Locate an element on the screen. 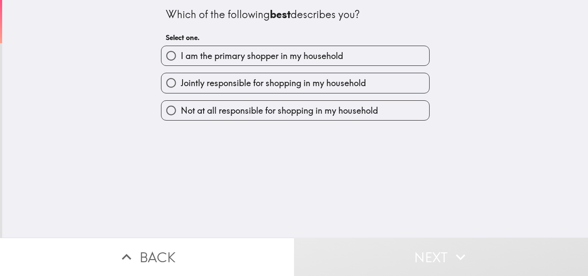 The image size is (588, 276). span: Not at all responsible for shopping in my household is located at coordinates (280, 111).